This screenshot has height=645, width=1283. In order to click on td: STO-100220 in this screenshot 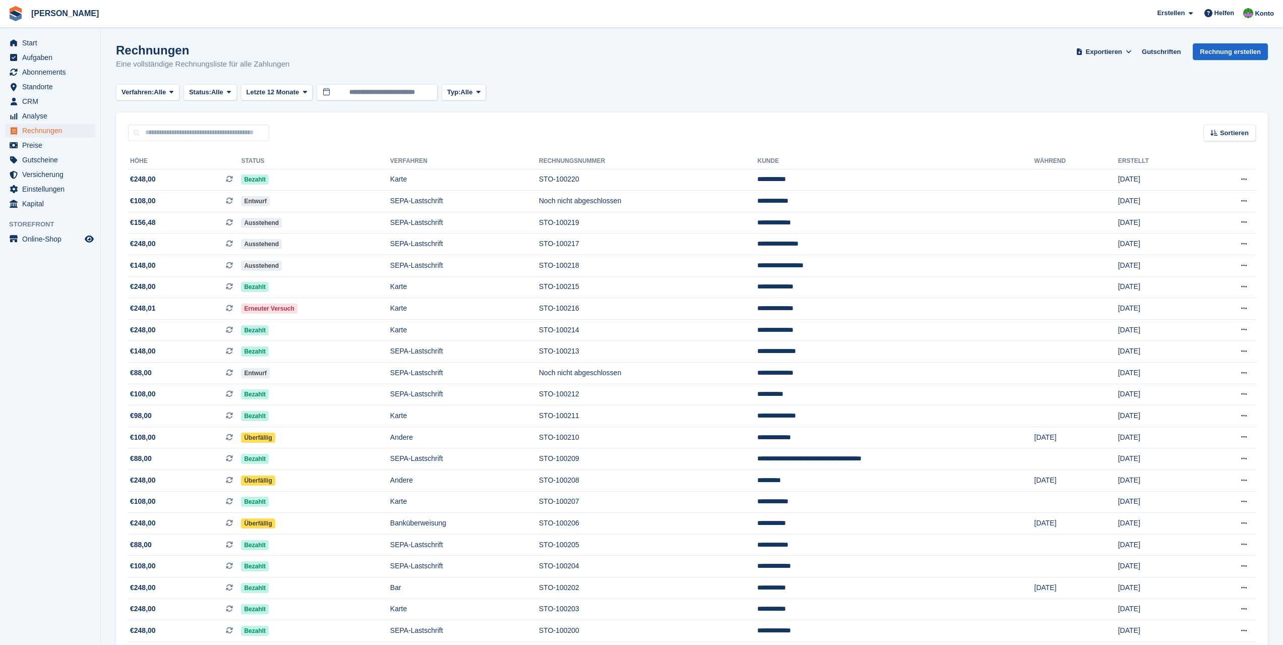, I will do `click(648, 179)`.